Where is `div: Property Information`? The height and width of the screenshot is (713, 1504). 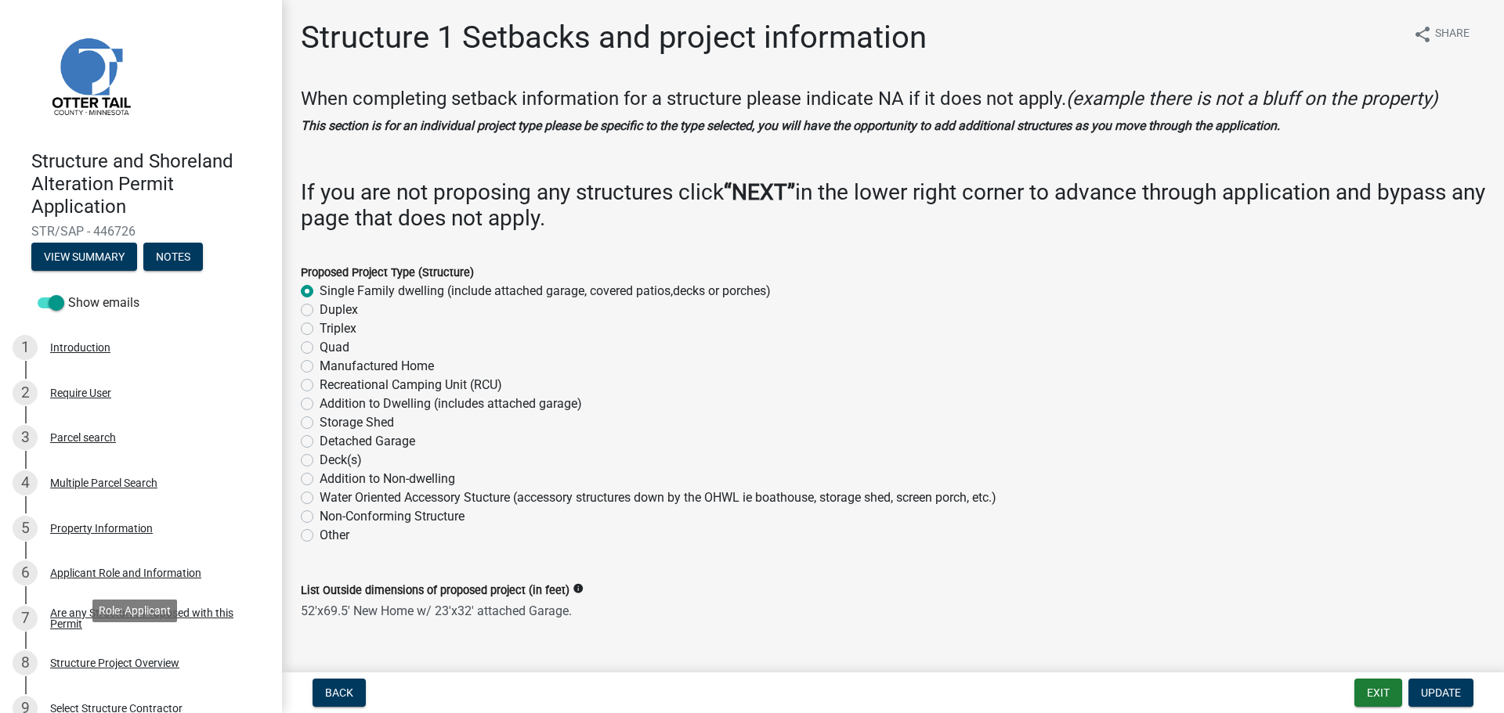
div: Property Information is located at coordinates (101, 529).